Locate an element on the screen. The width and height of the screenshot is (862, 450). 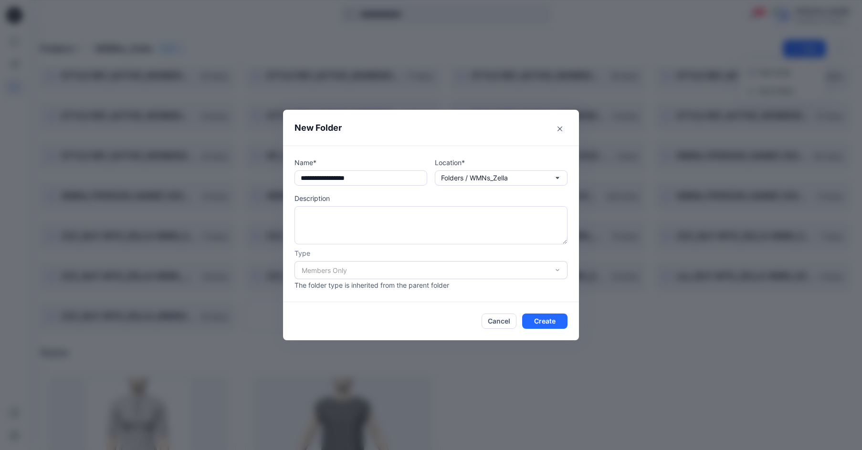
p: Folders / WMNs_Zella is located at coordinates (474, 178).